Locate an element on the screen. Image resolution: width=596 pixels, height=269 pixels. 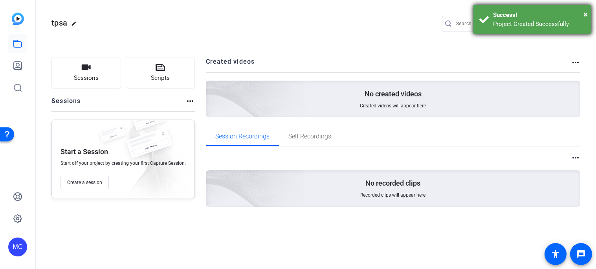
span: Create a session is located at coordinates (85, 182).